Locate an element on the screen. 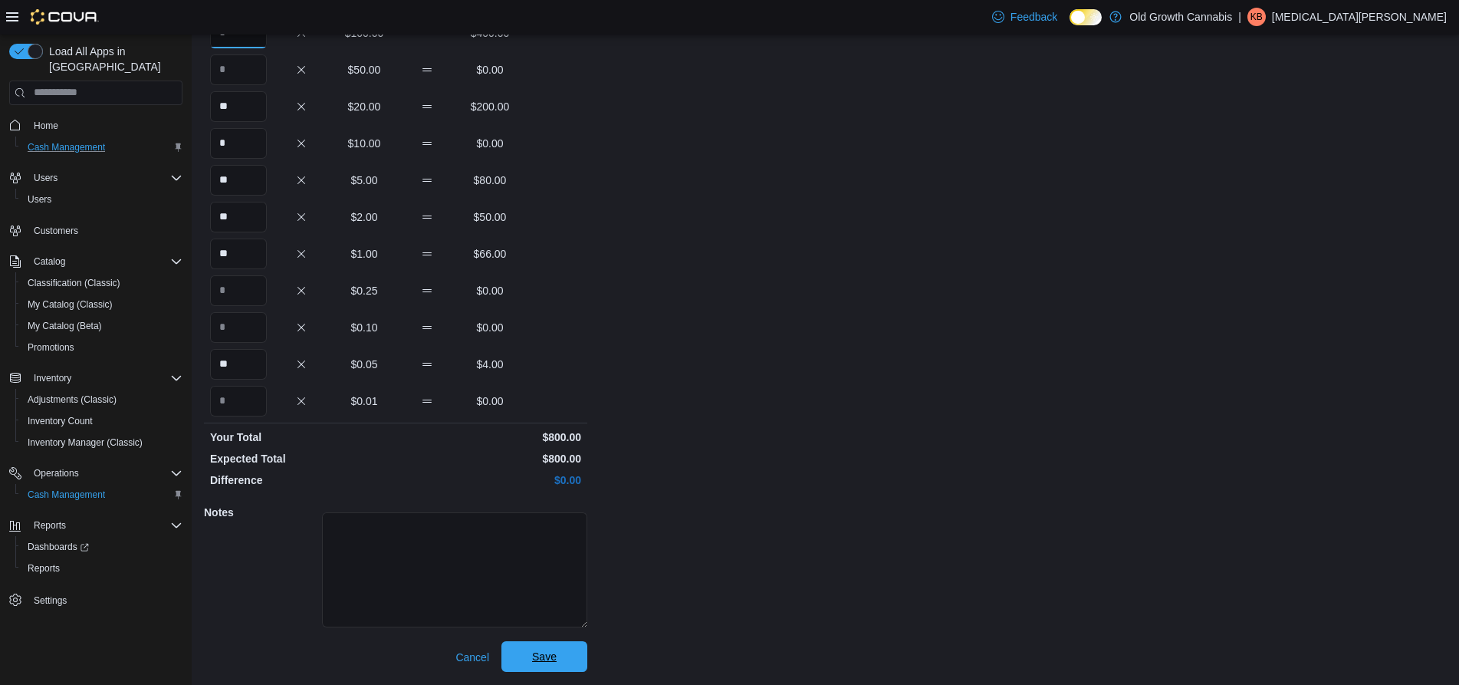 The height and width of the screenshot is (685, 1459). span: Feedback is located at coordinates (1033, 17).